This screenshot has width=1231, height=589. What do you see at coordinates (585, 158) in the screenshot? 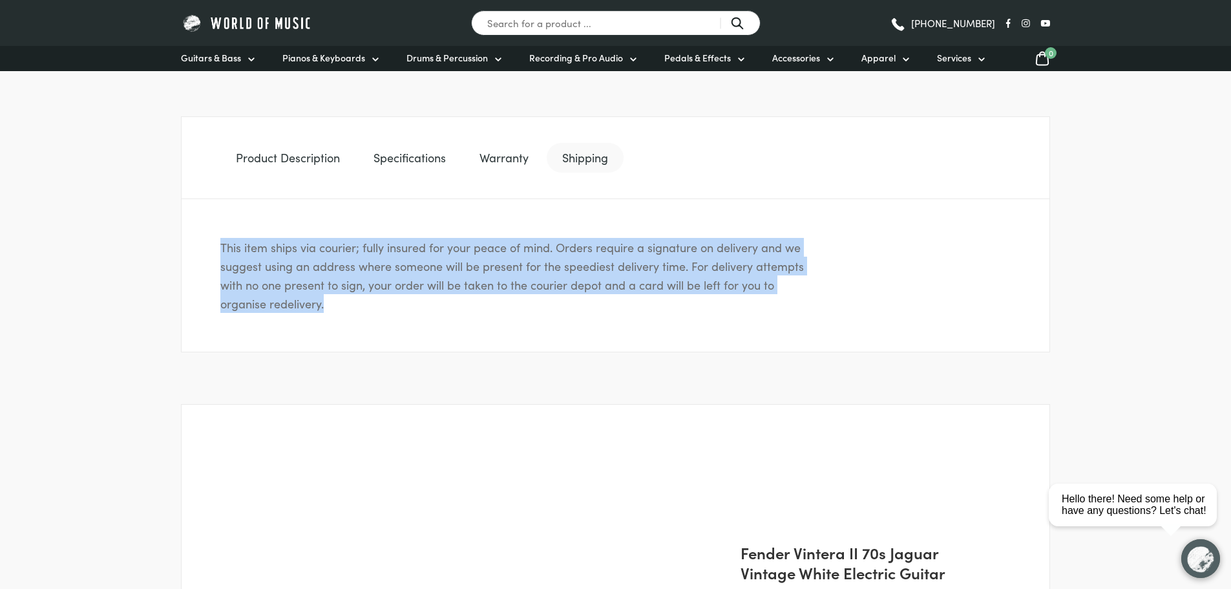
I see `a: Shipping` at bounding box center [585, 158].